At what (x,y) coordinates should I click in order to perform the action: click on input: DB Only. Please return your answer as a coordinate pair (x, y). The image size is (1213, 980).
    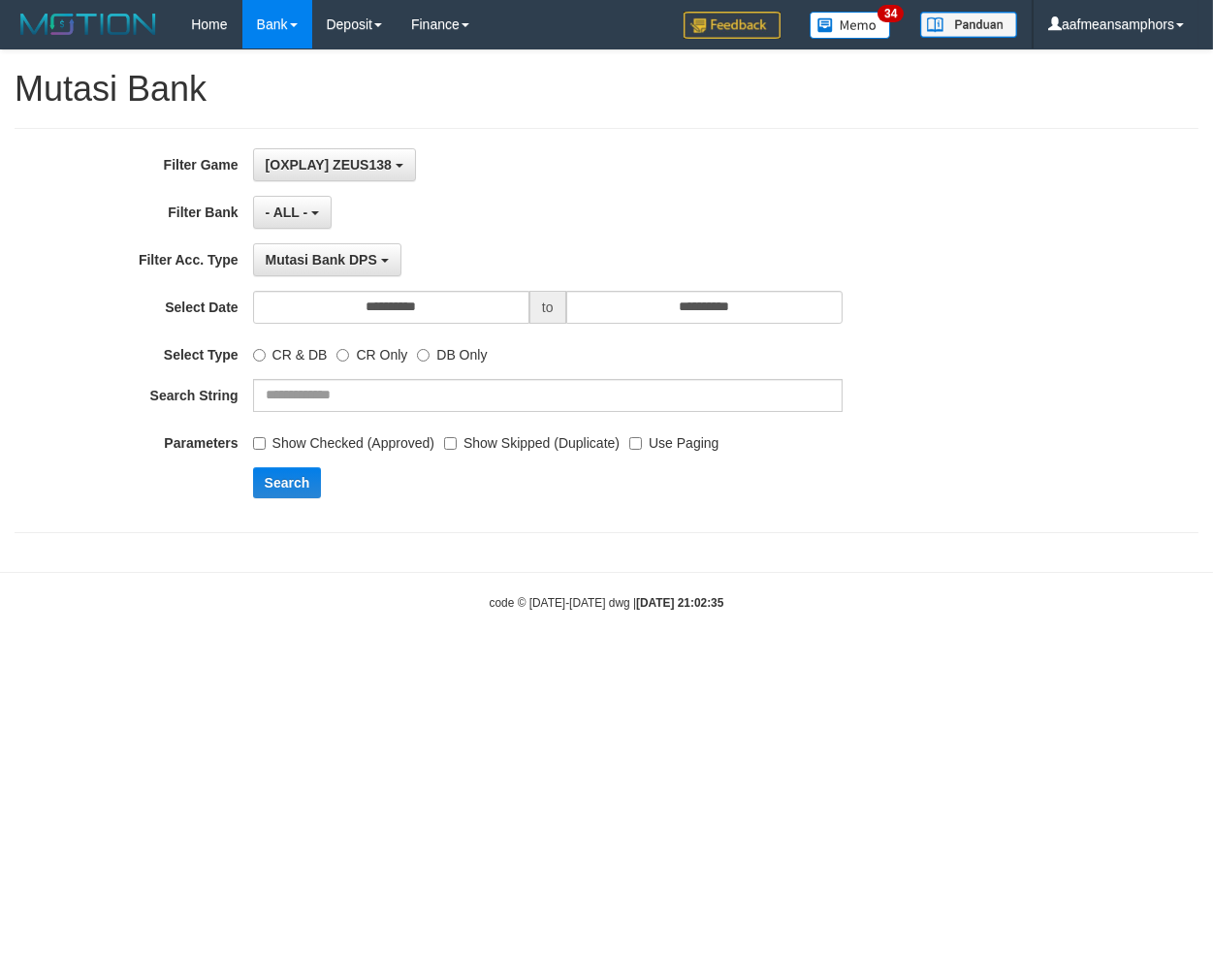
    Looking at the image, I should click on (423, 355).